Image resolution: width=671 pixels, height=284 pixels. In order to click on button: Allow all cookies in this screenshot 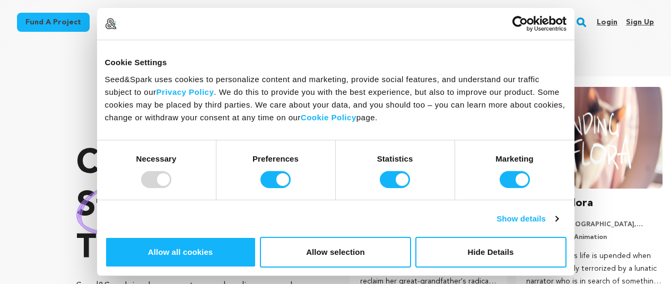, I will do `click(180, 252)`.